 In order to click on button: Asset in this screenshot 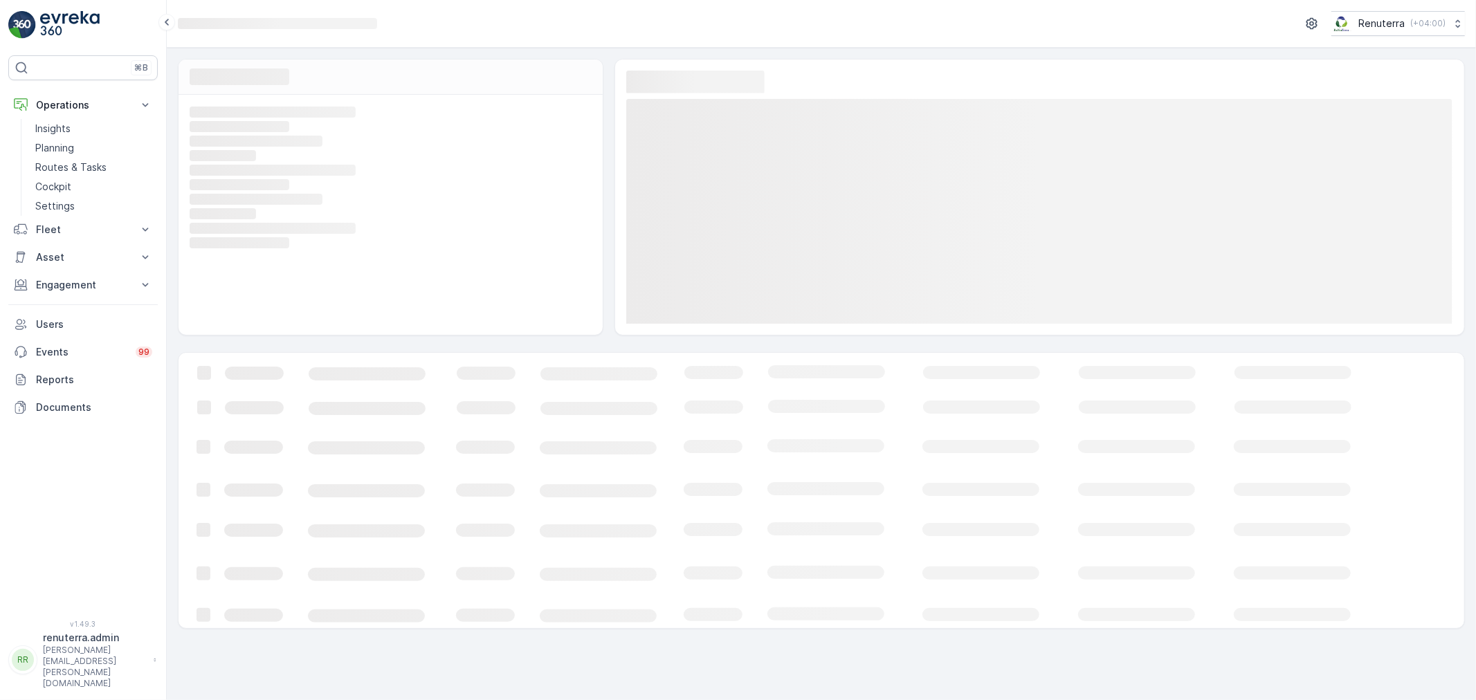, I will do `click(83, 257)`.